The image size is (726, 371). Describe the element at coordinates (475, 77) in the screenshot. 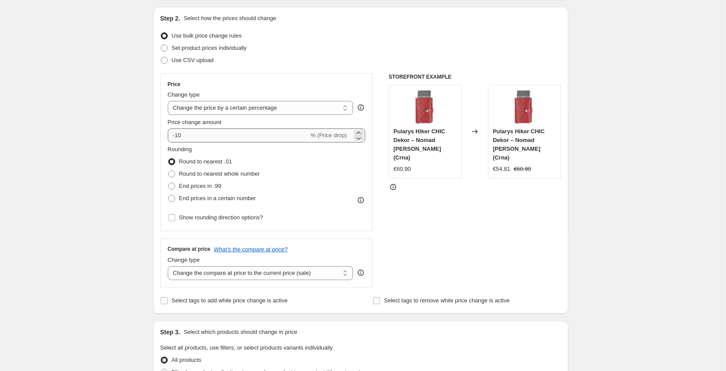

I see `h6: STOREFRONT EXAMPLE` at that location.